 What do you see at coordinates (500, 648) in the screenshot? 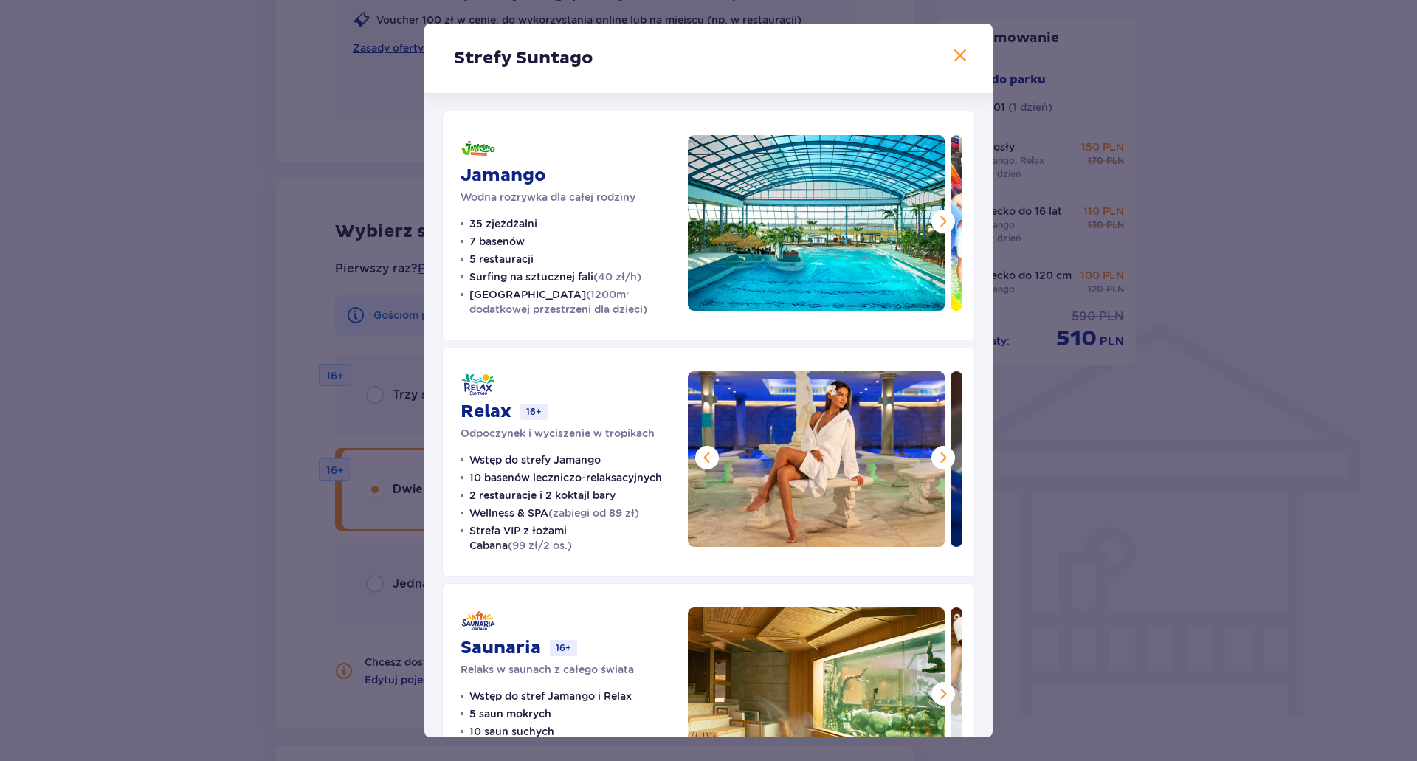
I see `p: Saunaria` at bounding box center [500, 648].